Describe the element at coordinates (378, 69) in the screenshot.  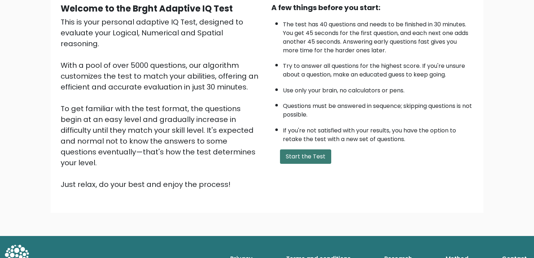
I see `li: Try to answer all questions for the highest score. If you're unsure about a question, make an edu...` at that location.